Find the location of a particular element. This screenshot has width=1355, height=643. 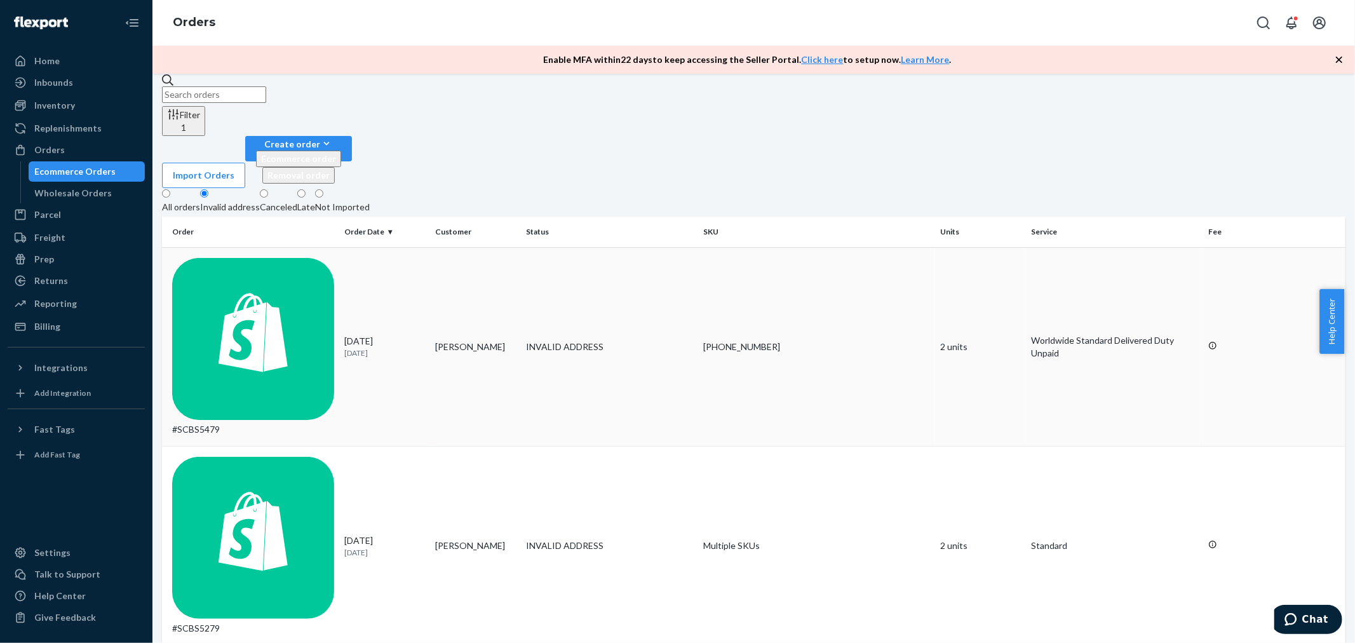

div: Inbounds is located at coordinates (53, 83).